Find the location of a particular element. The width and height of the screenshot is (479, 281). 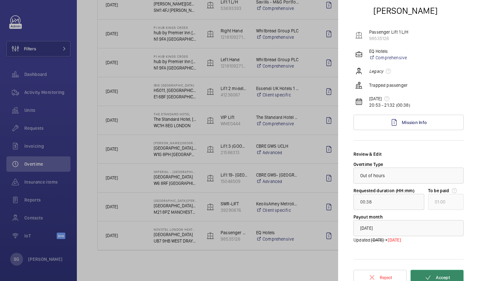

p: Trapped passenger is located at coordinates (388, 85).